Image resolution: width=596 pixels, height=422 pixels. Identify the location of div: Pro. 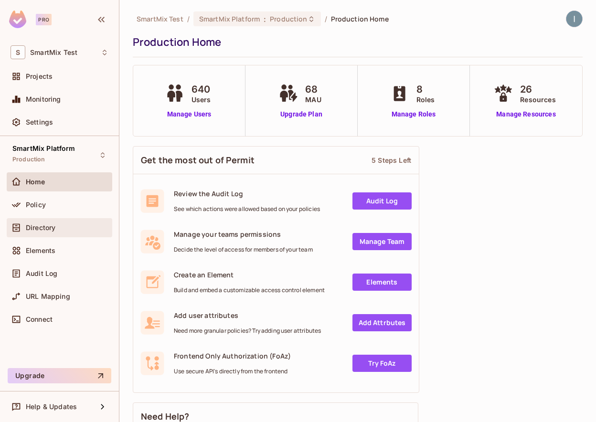
(43, 20).